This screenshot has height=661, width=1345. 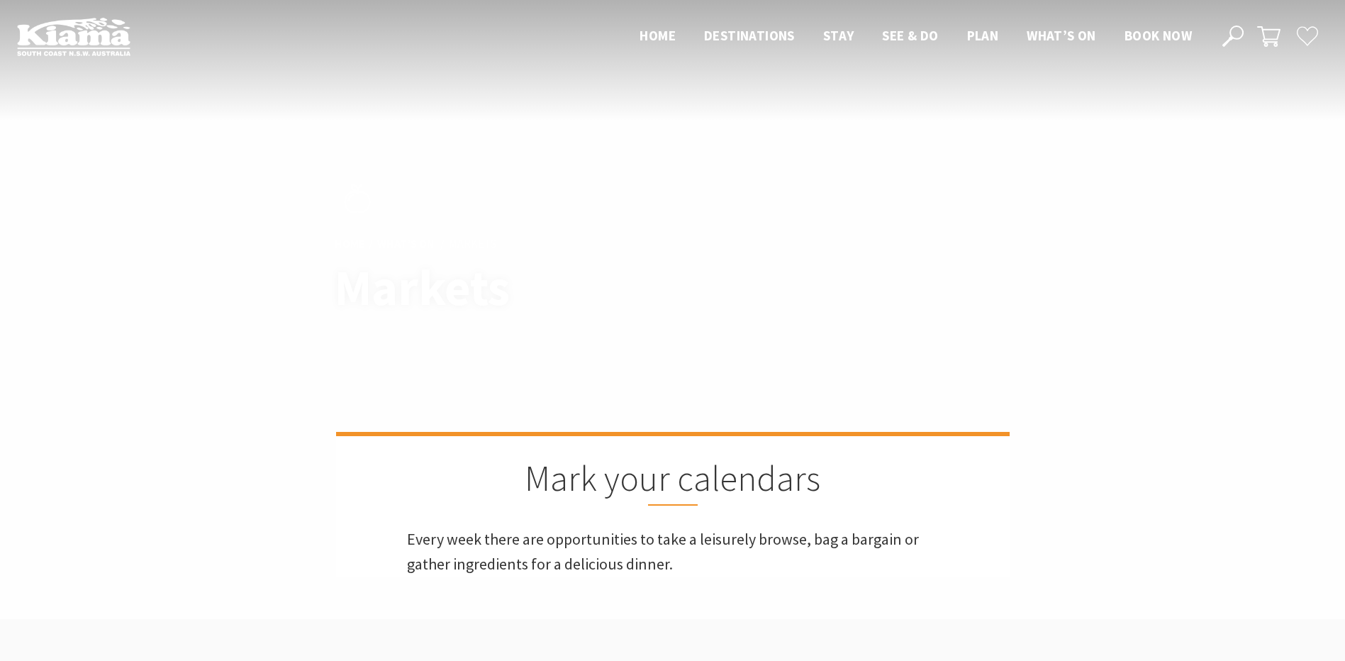 I want to click on img: Kiama Logo, so click(x=74, y=36).